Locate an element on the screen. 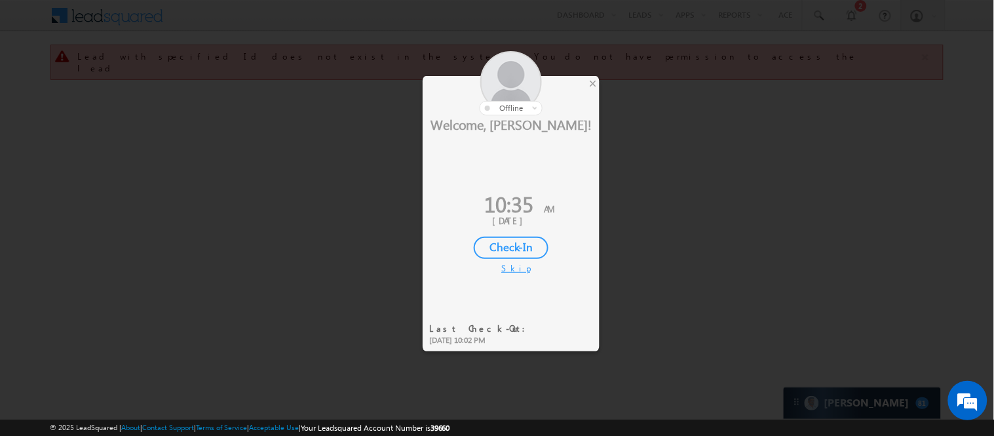  div: Check-In is located at coordinates (511, 248).